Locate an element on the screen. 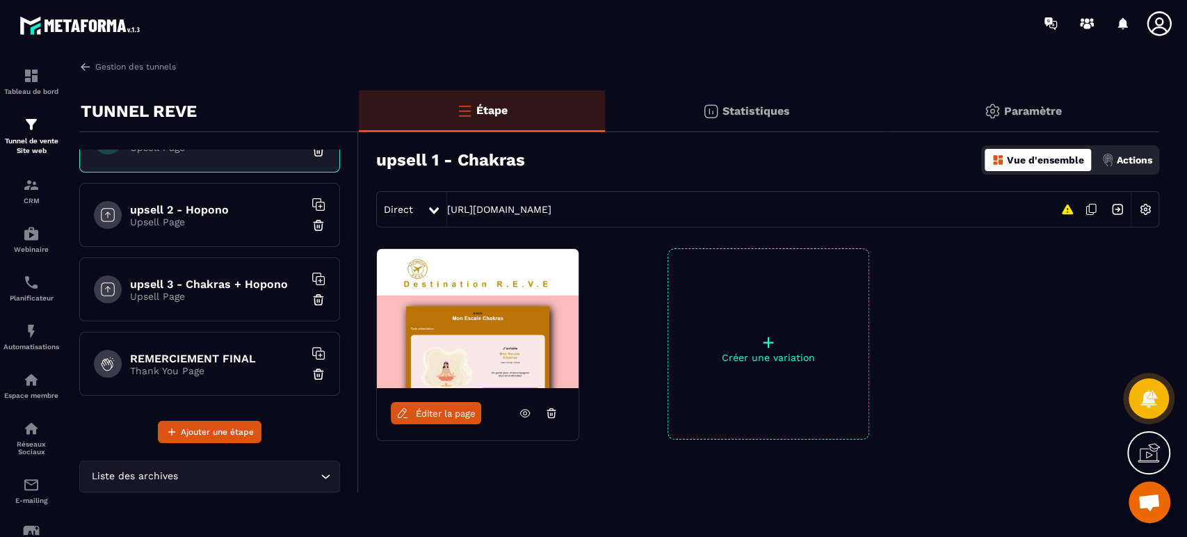 Image resolution: width=1187 pixels, height=537 pixels. p: Webinaire is located at coordinates (31, 249).